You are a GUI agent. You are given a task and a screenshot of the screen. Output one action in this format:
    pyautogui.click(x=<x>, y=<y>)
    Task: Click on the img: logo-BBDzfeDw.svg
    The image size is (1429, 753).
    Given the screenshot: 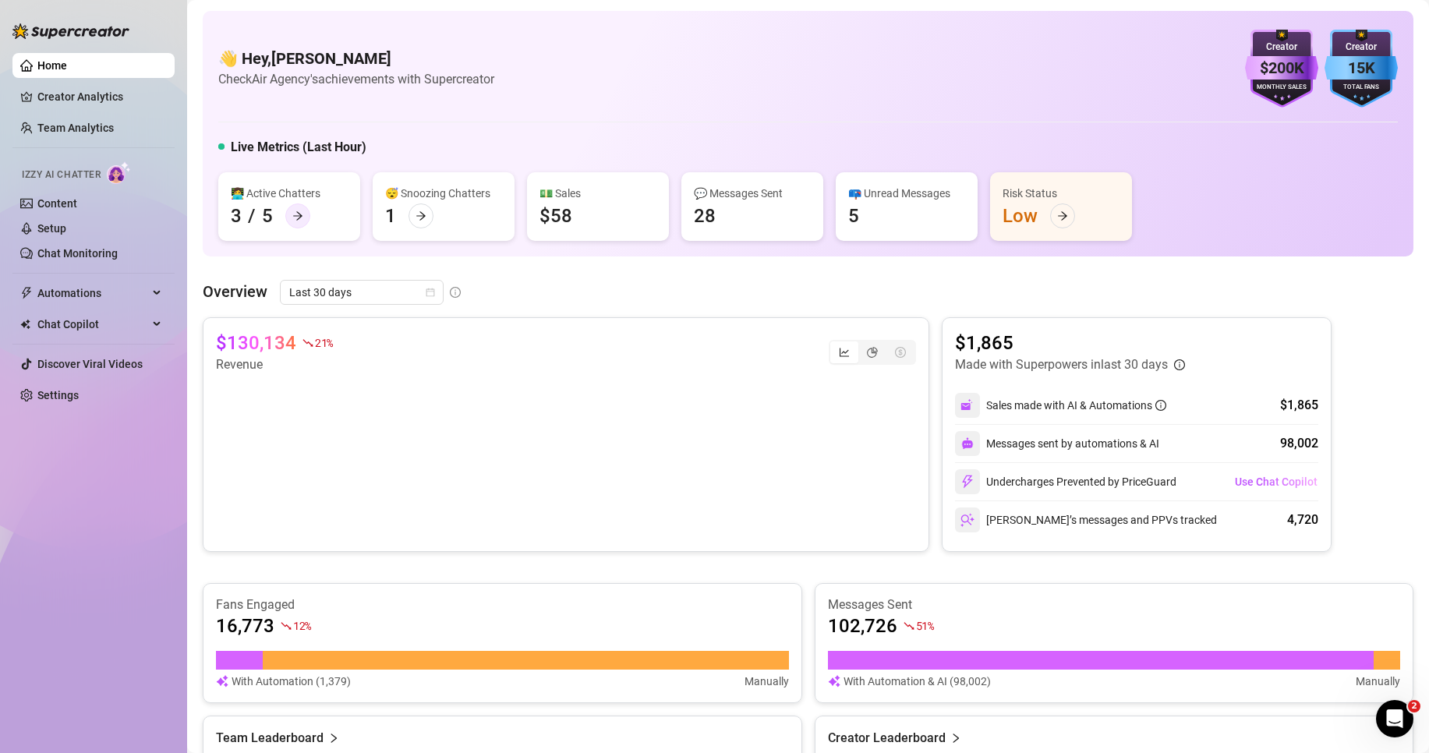 What is the action you would take?
    pyautogui.click(x=71, y=31)
    